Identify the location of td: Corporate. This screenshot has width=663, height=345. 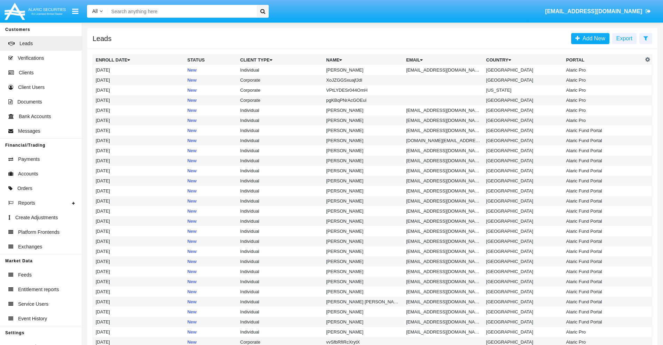
(280, 90).